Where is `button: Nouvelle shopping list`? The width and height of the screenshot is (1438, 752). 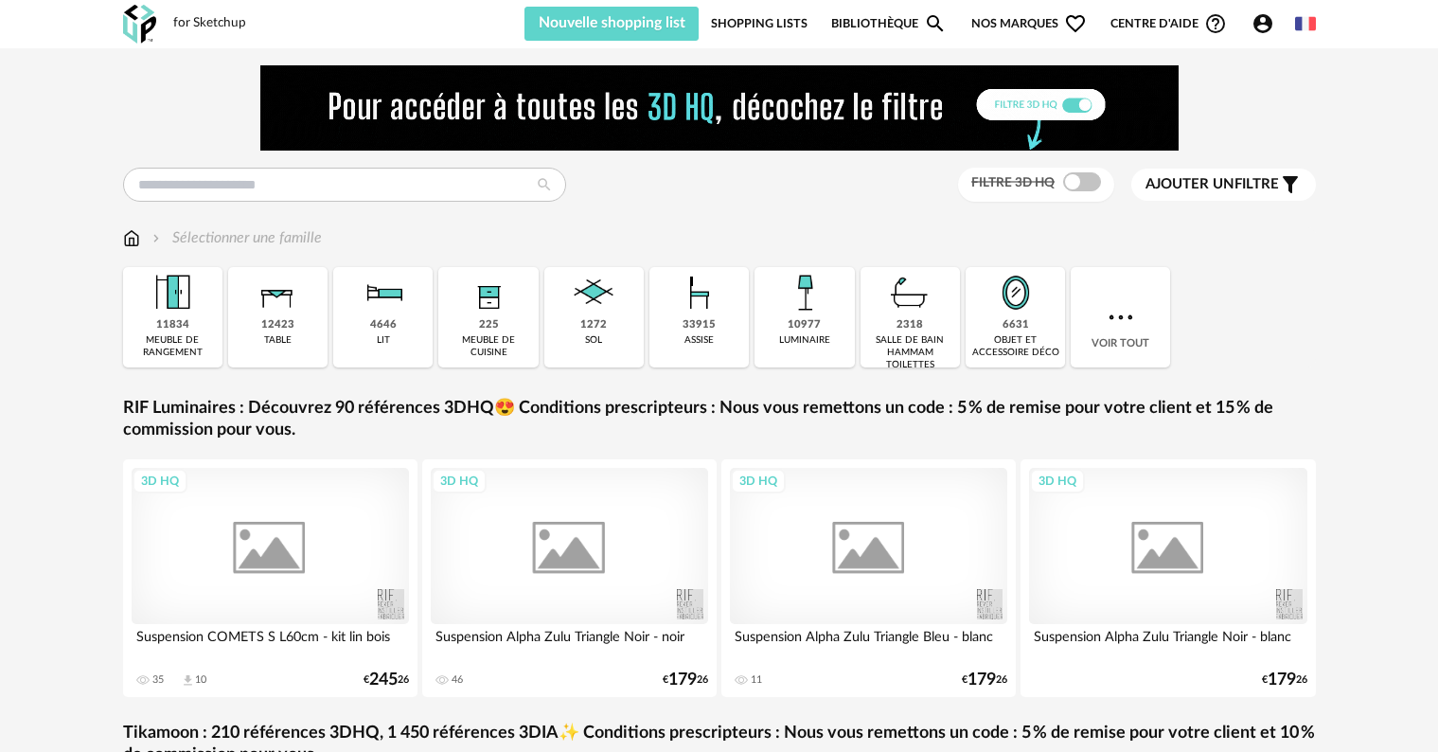 button: Nouvelle shopping list is located at coordinates (612, 24).